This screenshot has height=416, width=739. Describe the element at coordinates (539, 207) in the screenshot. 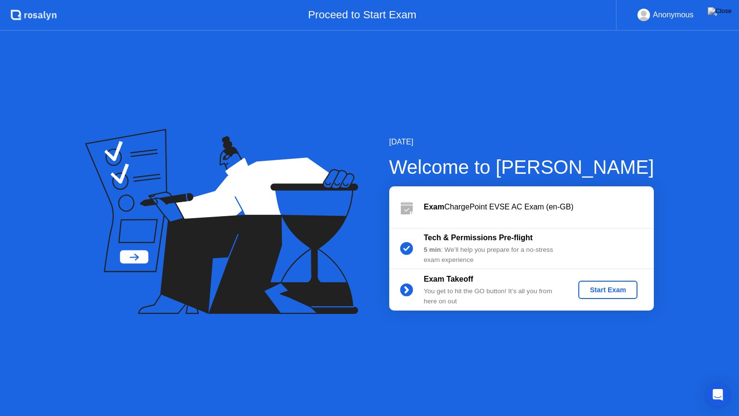

I see `div: ChargePoint EVSE AC Exam (en-GB)` at that location.